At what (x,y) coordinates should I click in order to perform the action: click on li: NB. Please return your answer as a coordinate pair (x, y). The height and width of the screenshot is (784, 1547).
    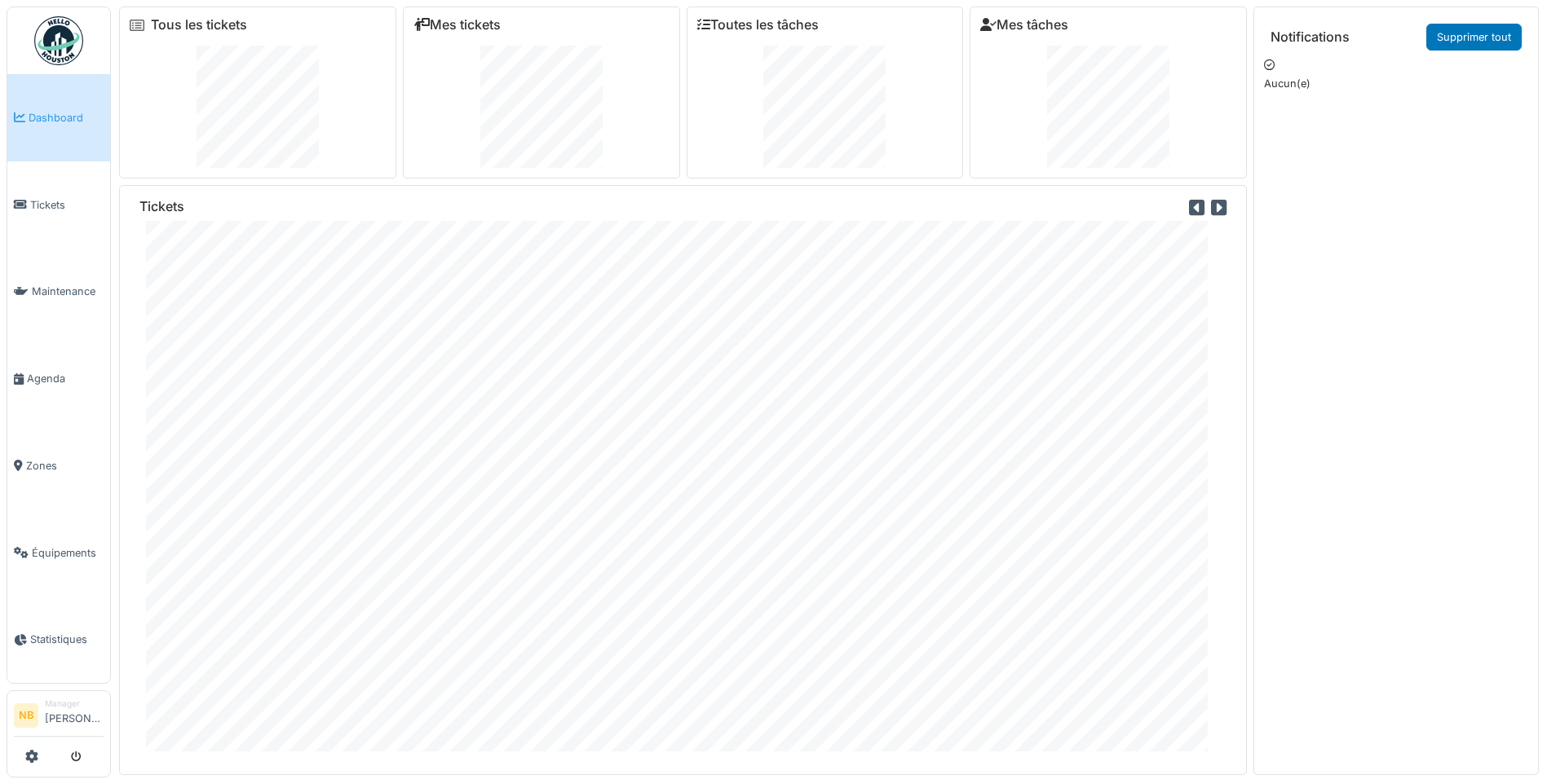
    Looking at the image, I should click on (26, 716).